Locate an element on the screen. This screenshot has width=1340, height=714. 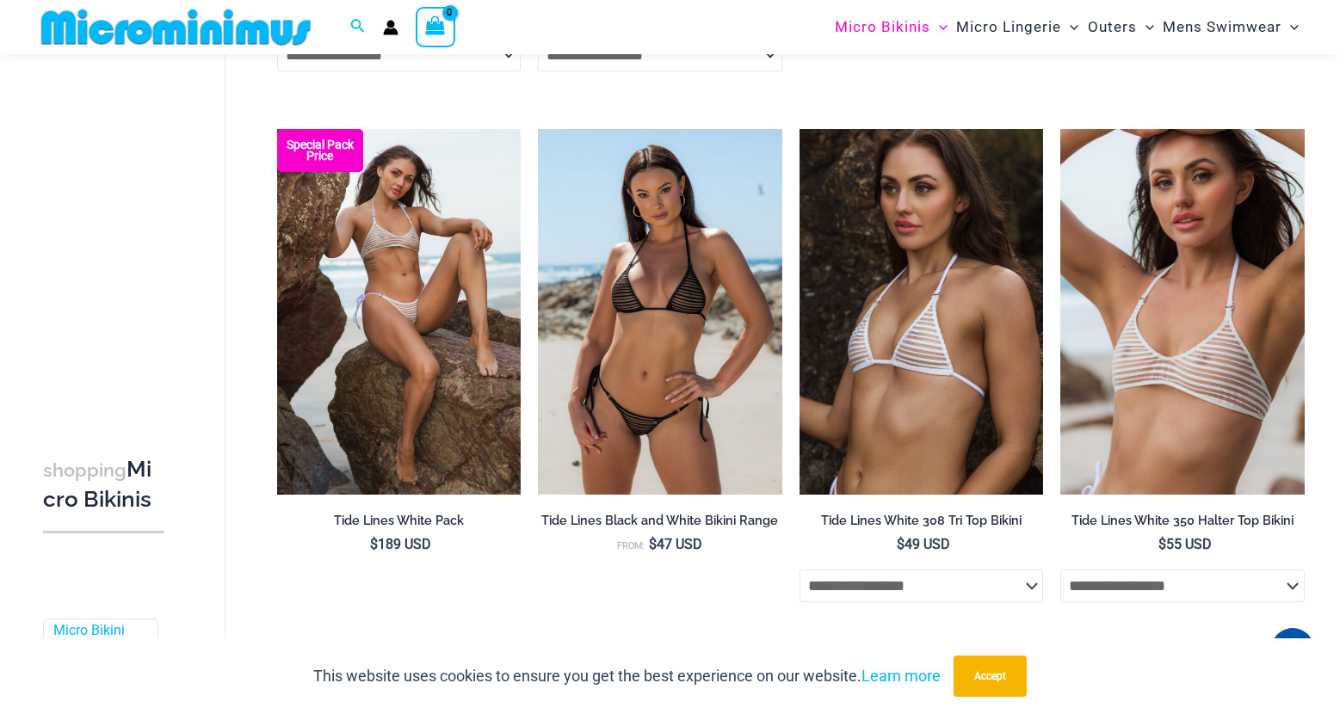
h2: Tide Lines White Pack is located at coordinates (399, 521).